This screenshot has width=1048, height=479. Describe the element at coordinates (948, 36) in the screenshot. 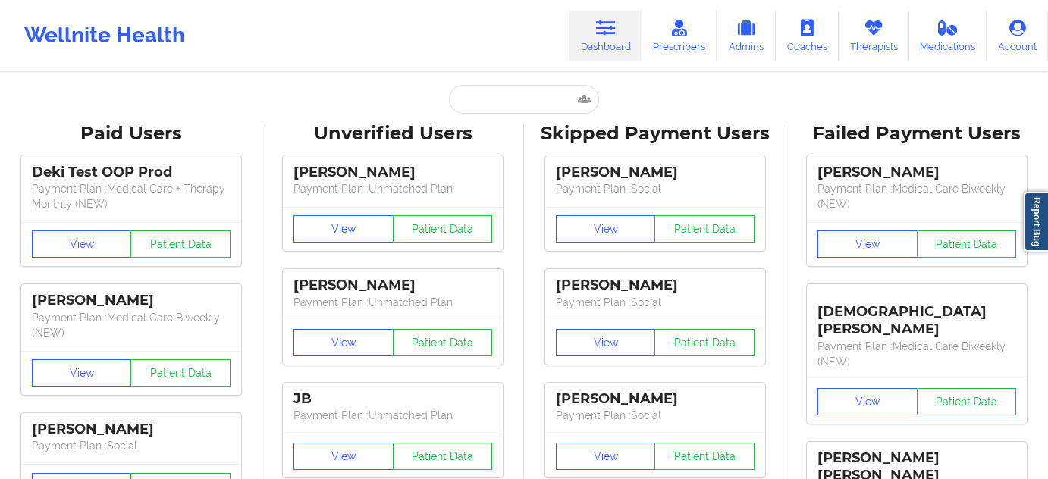

I see `a: Medications` at that location.